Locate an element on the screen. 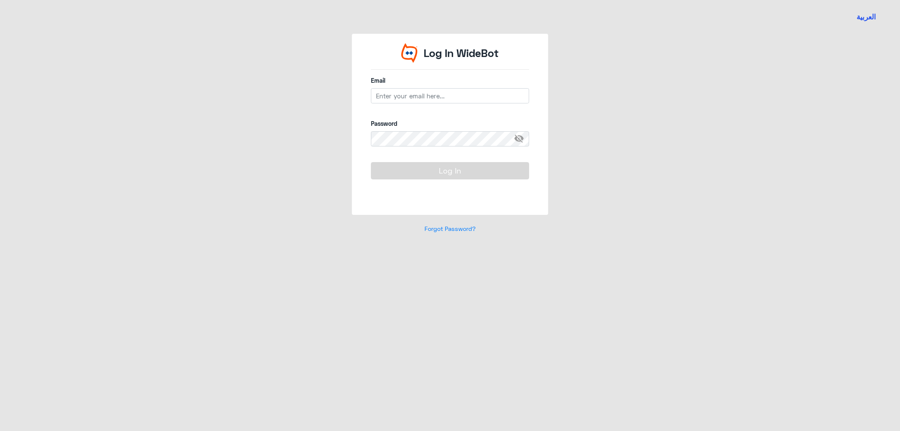  input: Enter your email here... is located at coordinates (450, 96).